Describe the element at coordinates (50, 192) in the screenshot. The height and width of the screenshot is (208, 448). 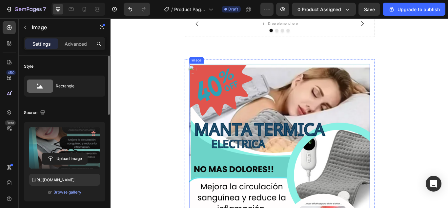
I see `span: or` at that location.